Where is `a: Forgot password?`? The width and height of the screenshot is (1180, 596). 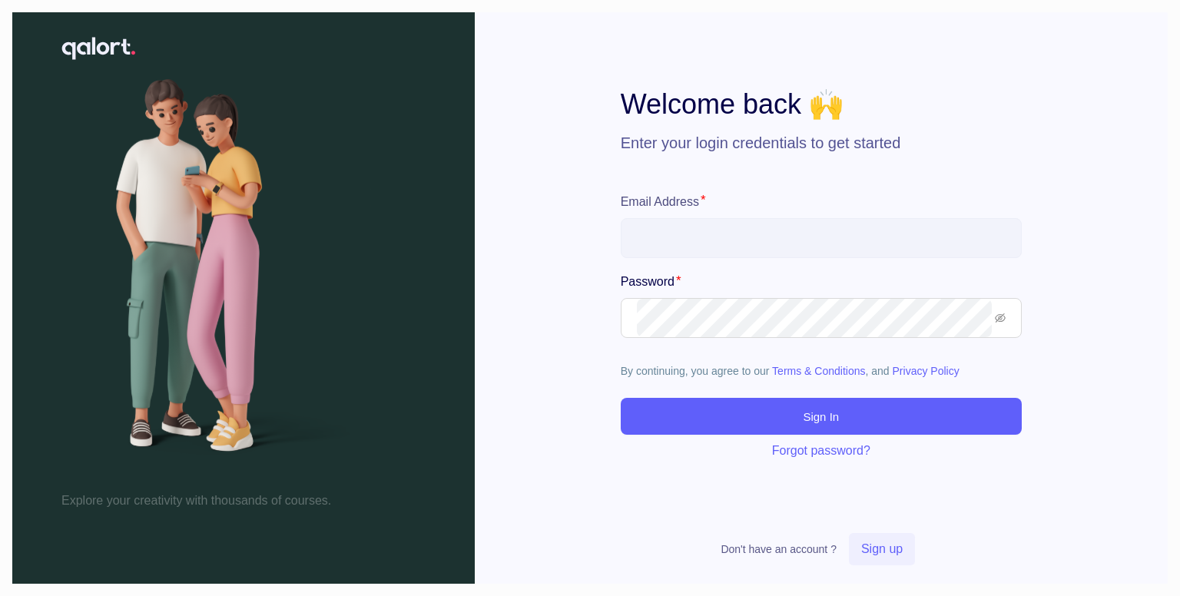
a: Forgot password? is located at coordinates (821, 450).